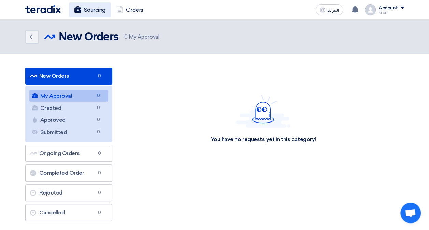 Image resolution: width=429 pixels, height=230 pixels. Describe the element at coordinates (69, 96) in the screenshot. I see `a: My Approval` at that location.